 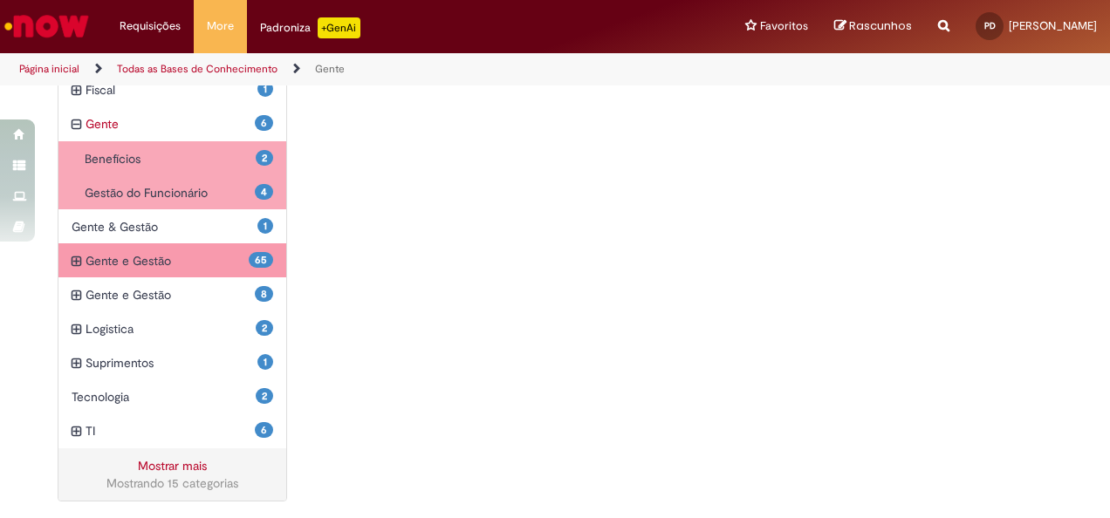 I want to click on div: Padroniza, so click(x=310, y=28).